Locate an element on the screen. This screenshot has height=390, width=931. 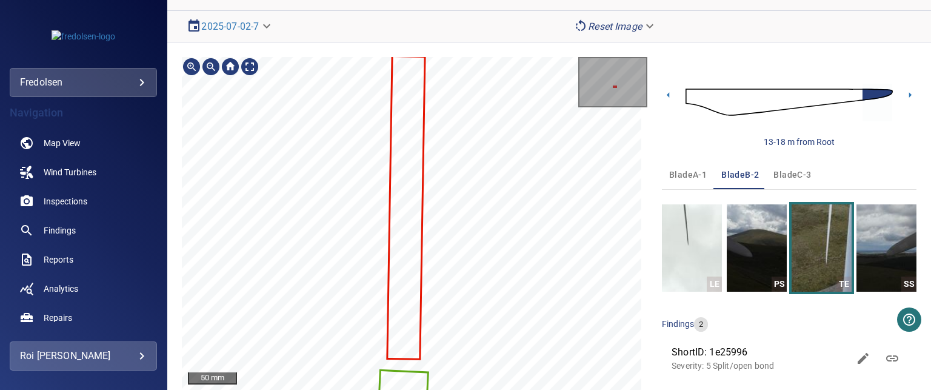
span: Inspections is located at coordinates (65, 201).